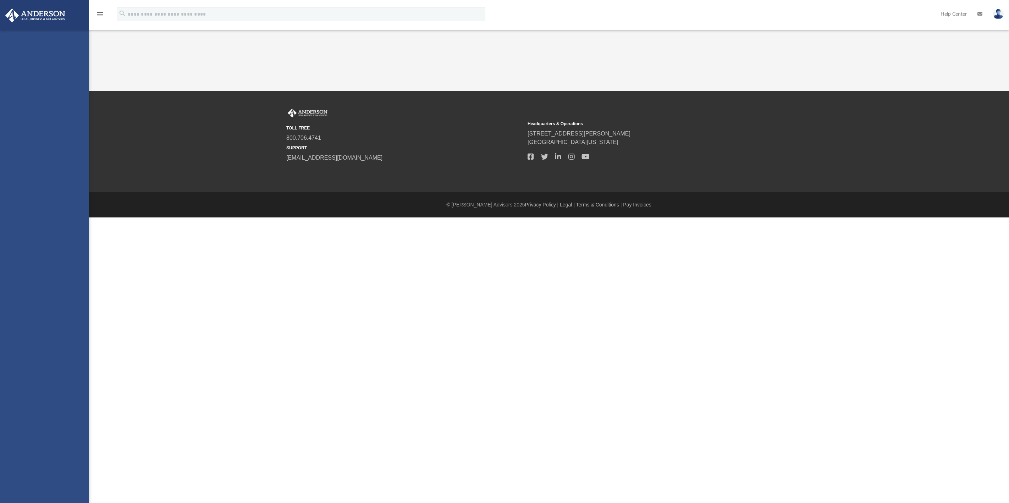 The image size is (1009, 503). What do you see at coordinates (100, 14) in the screenshot?
I see `i: menu` at bounding box center [100, 14].